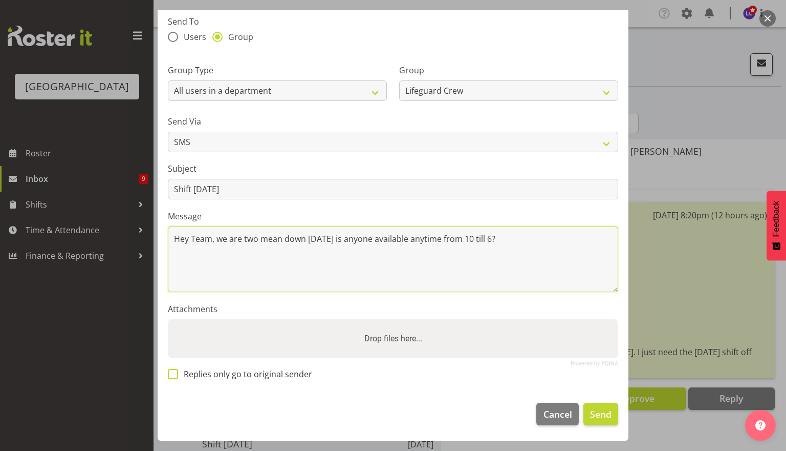 The height and width of the screenshot is (451, 786). I want to click on span: Users, so click(192, 37).